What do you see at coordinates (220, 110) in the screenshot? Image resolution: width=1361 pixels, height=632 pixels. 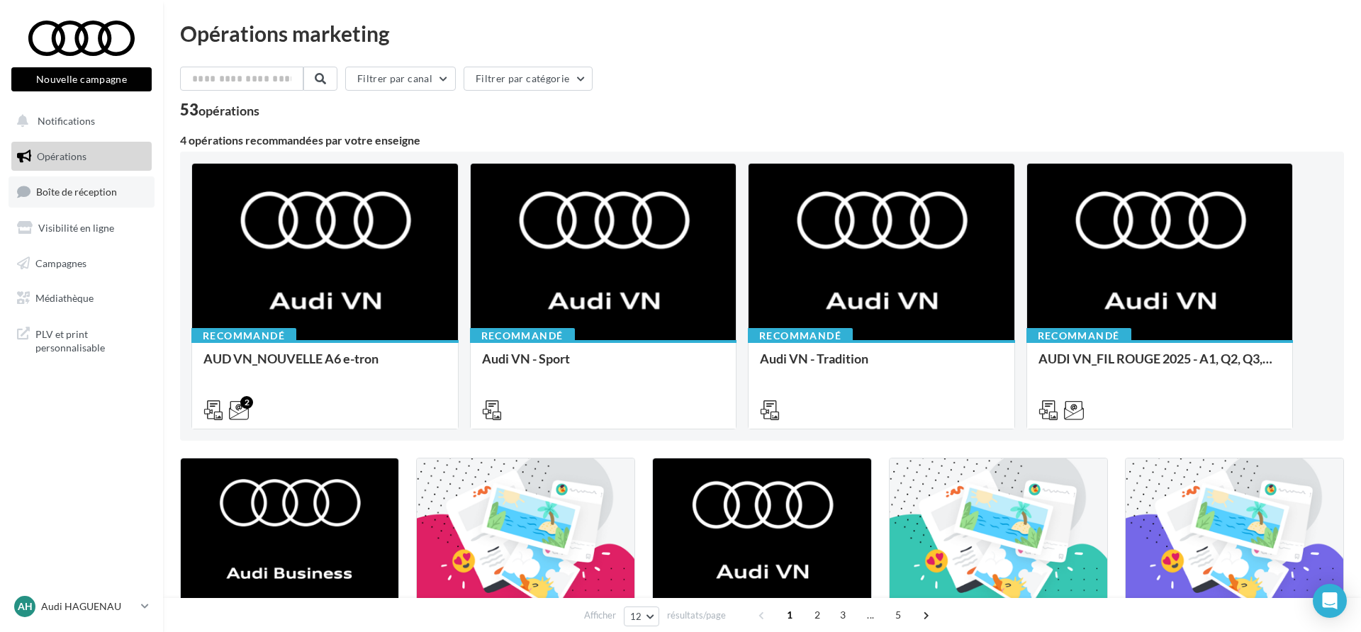 I see `div: 53` at bounding box center [220, 110].